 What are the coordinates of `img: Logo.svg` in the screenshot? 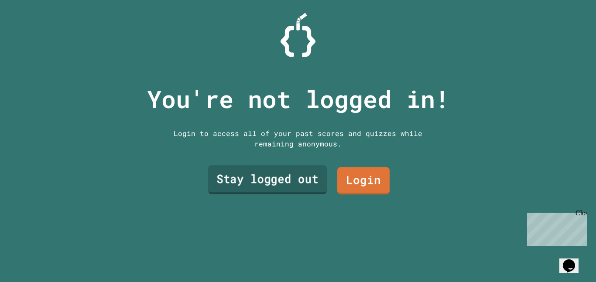 It's located at (298, 35).